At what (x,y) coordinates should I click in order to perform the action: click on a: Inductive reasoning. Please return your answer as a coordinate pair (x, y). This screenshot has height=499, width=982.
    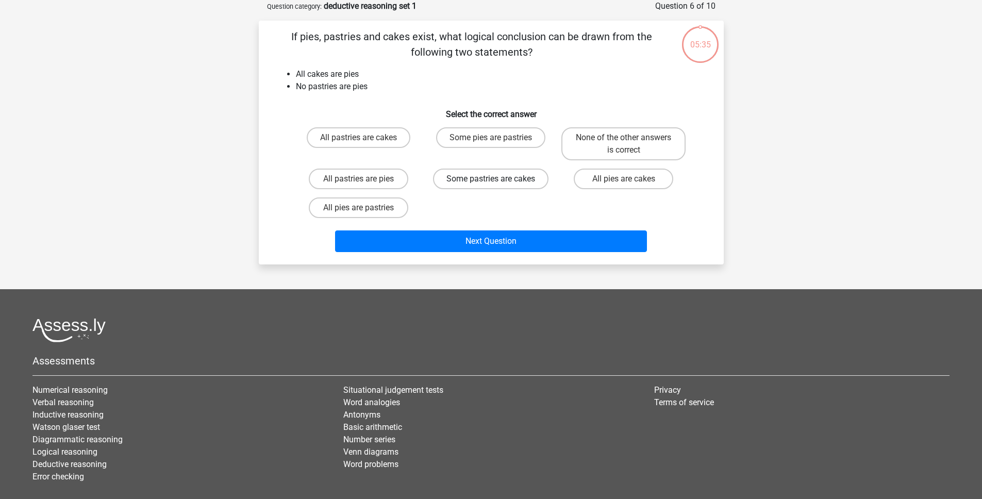
    Looking at the image, I should click on (68, 415).